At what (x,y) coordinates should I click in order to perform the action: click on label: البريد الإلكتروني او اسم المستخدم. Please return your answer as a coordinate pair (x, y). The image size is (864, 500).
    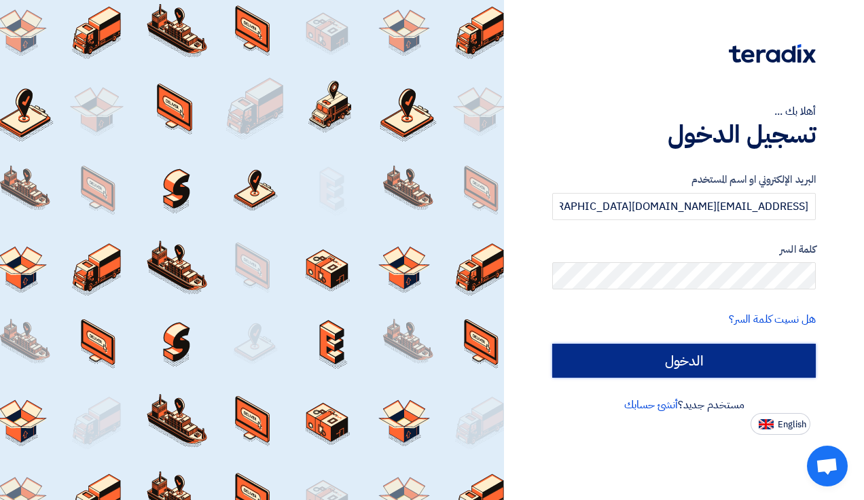
    Looking at the image, I should click on (684, 179).